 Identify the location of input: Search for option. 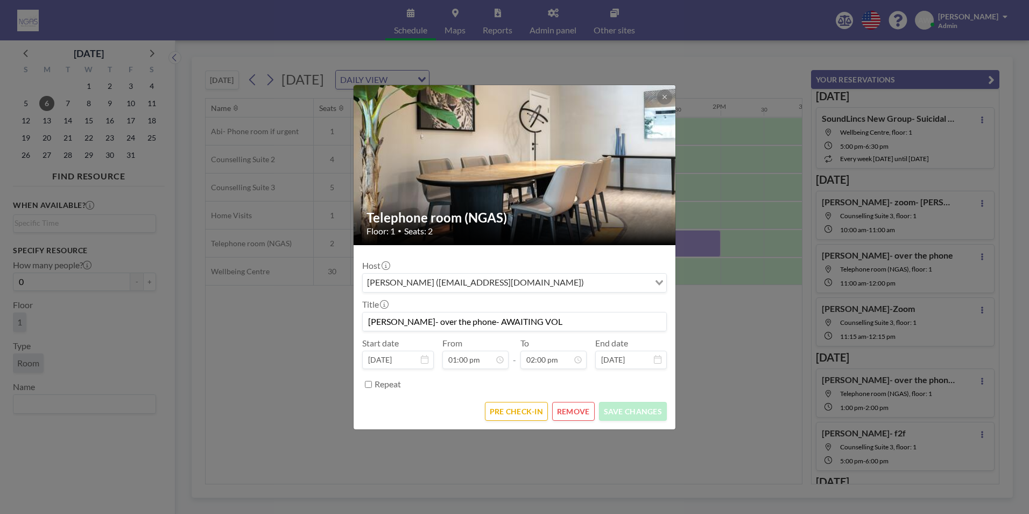
(618, 283).